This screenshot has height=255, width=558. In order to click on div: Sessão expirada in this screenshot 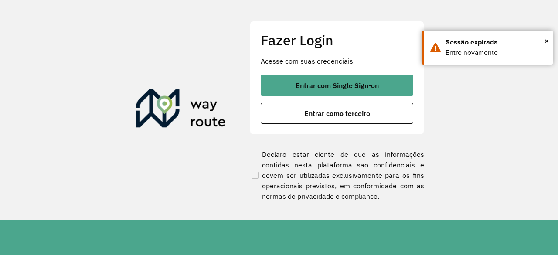, I will do `click(495, 42)`.